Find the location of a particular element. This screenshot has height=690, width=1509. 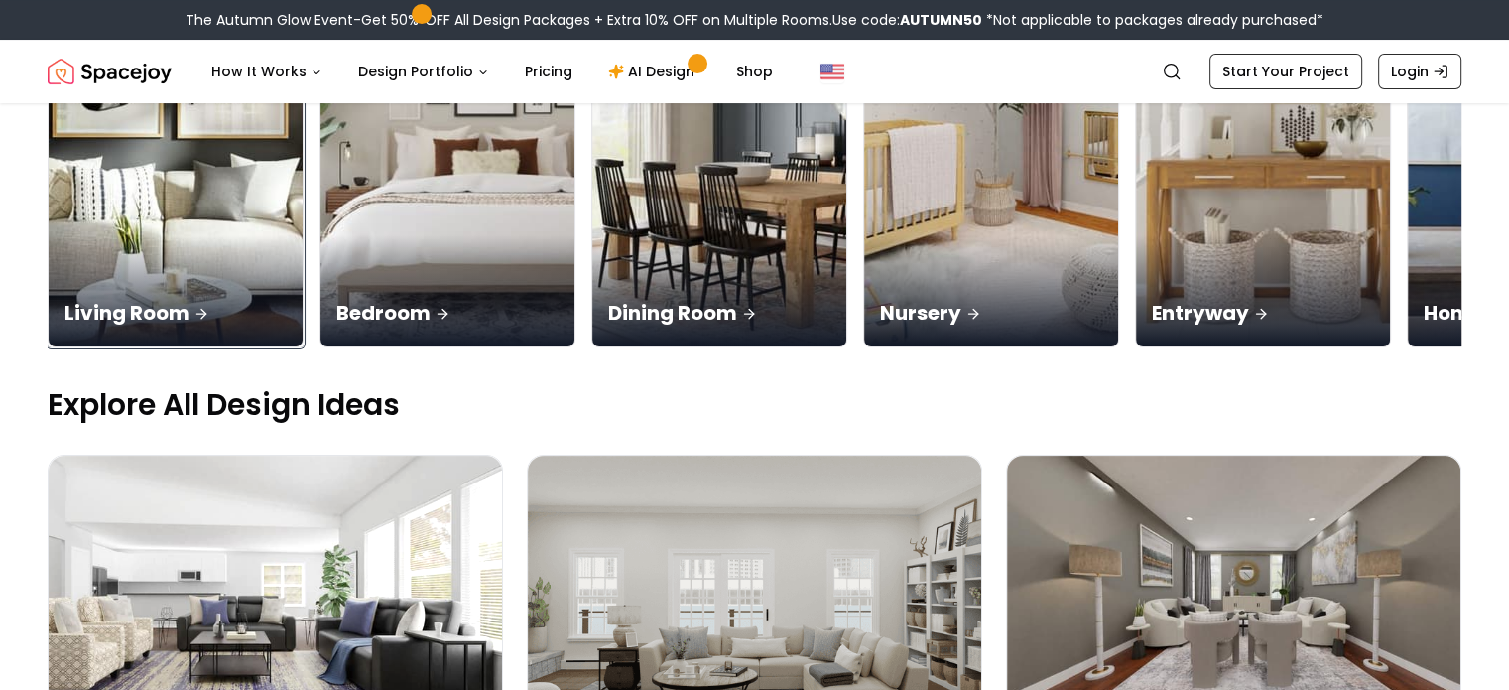

button: Design Portfolio is located at coordinates (424, 71).